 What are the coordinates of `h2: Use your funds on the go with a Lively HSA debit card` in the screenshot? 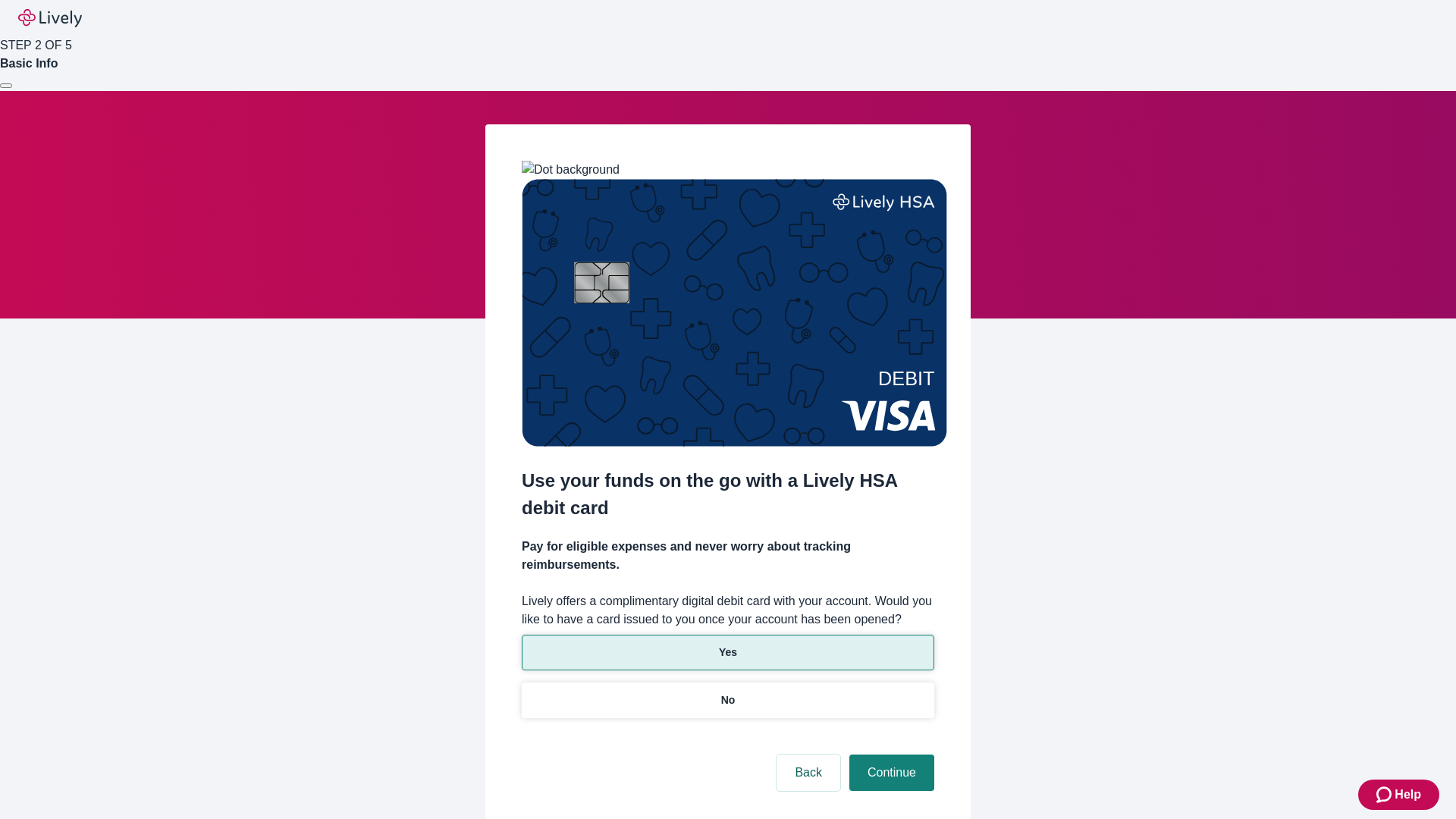 It's located at (728, 494).